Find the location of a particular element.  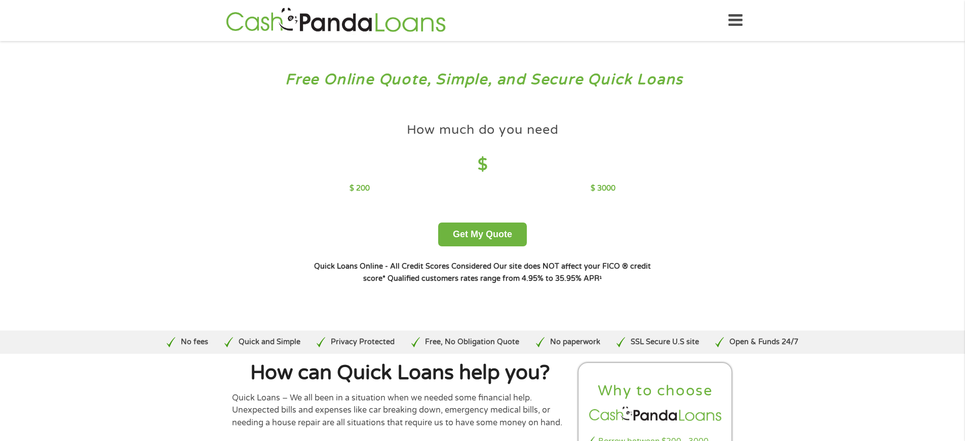

p: Privacy Protected is located at coordinates (363, 342).